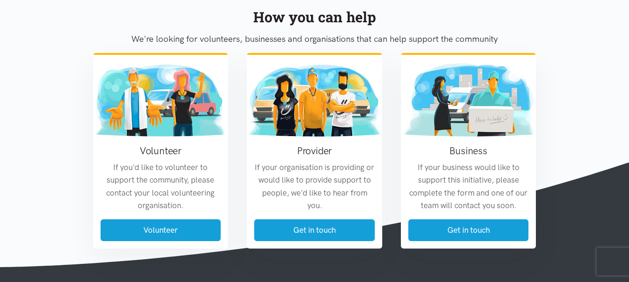 The image size is (629, 282). Describe the element at coordinates (161, 151) in the screenshot. I see `h3: Volunteer` at that location.